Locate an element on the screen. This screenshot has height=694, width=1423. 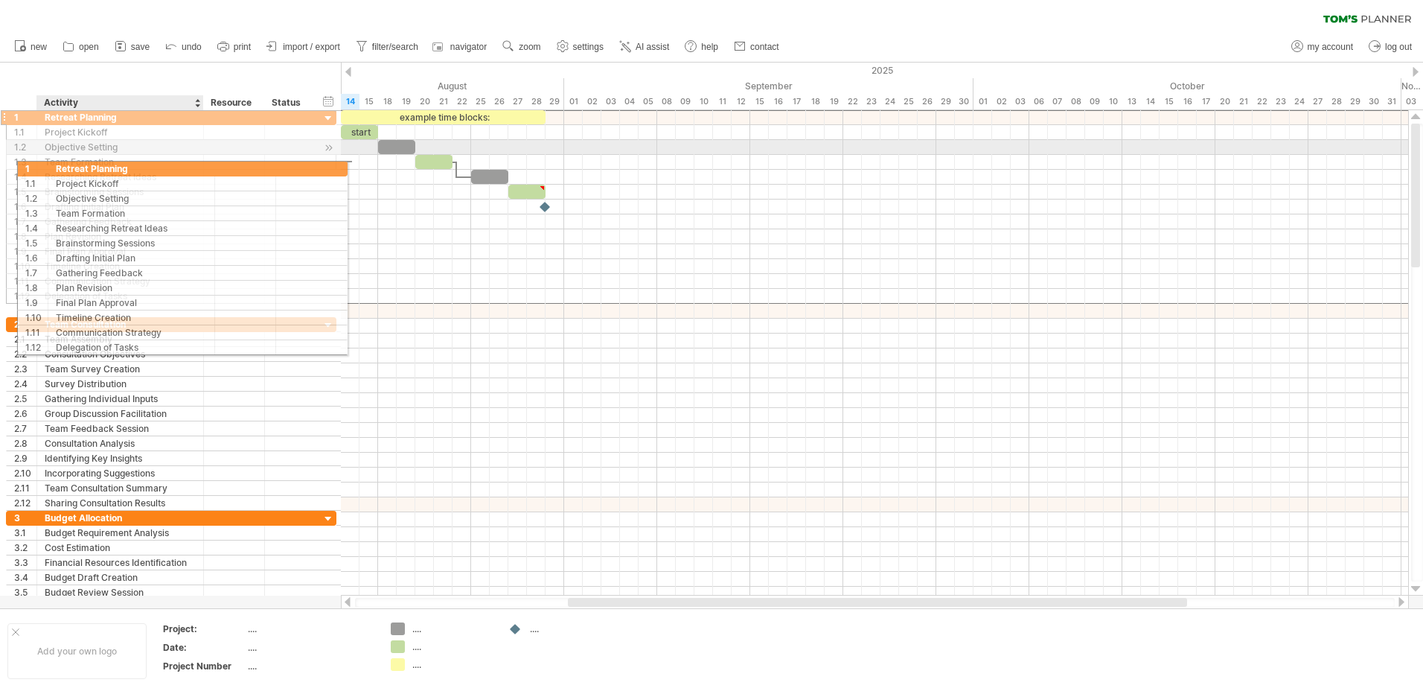
div: Wednesday, 10 September 2025 is located at coordinates (703, 101).